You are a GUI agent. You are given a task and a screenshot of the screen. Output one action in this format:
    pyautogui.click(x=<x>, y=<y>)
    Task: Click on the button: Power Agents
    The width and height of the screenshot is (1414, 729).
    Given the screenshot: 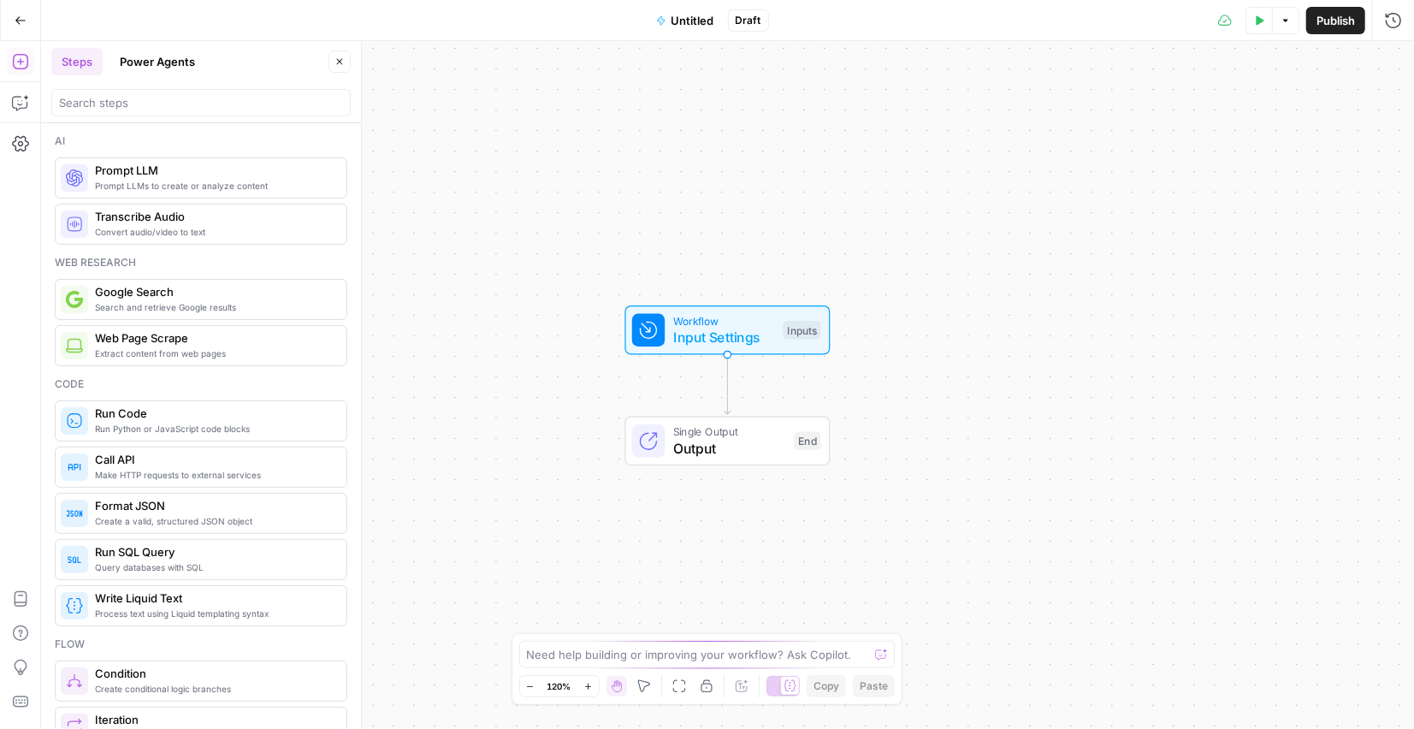 What is the action you would take?
    pyautogui.click(x=157, y=62)
    